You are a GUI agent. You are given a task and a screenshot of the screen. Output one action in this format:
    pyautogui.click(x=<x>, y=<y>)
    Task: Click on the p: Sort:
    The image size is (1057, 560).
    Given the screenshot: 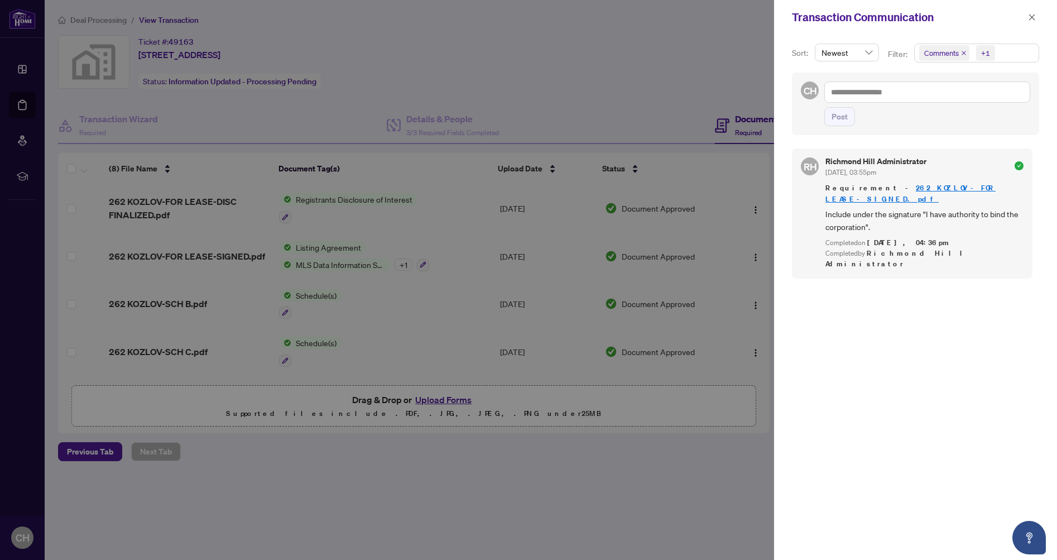 What is the action you would take?
    pyautogui.click(x=801, y=53)
    